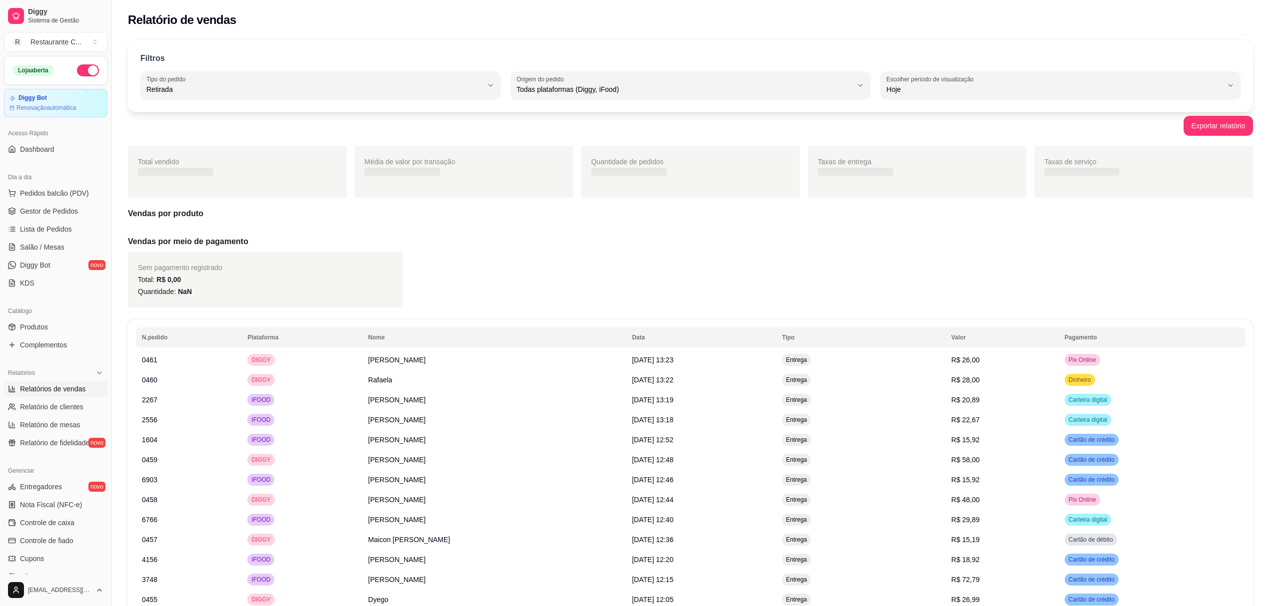  I want to click on div: Acesso Rápido, so click(55, 133).